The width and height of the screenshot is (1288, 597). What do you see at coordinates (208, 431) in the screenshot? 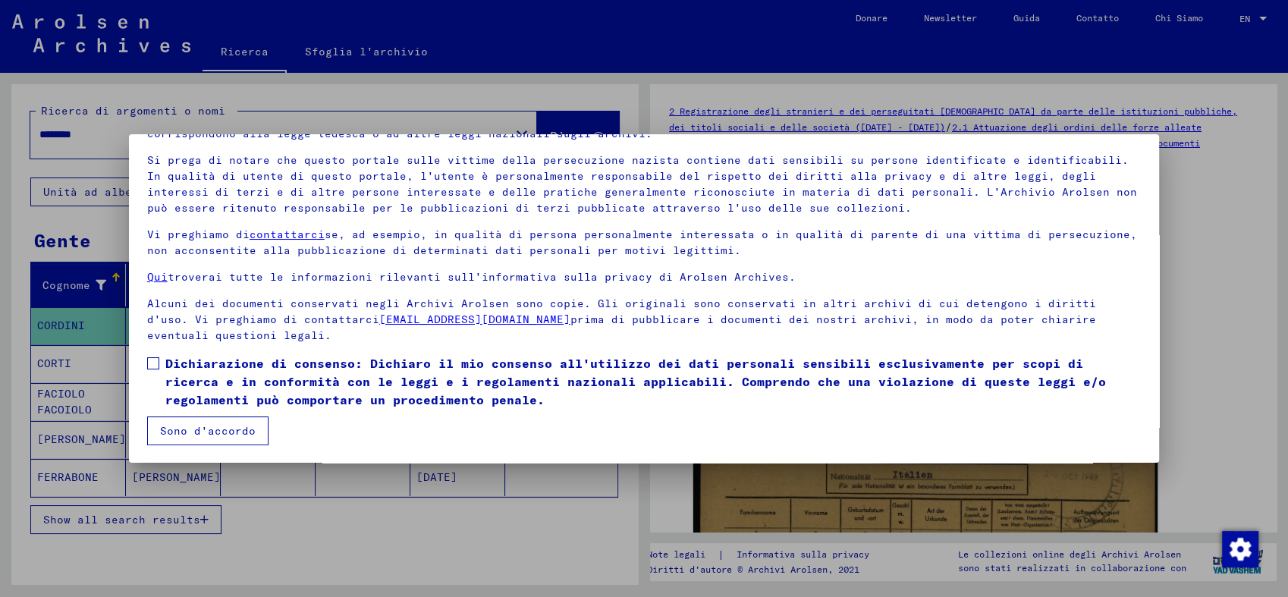
I see `button: Sono d'accordo` at bounding box center [208, 431].